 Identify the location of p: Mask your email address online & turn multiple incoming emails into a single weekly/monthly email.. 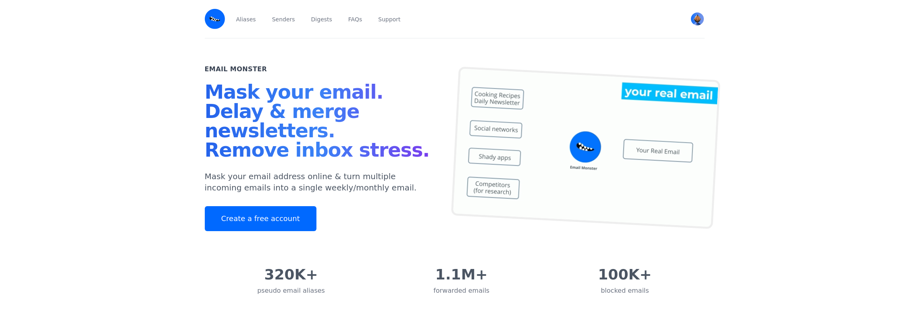
(320, 182).